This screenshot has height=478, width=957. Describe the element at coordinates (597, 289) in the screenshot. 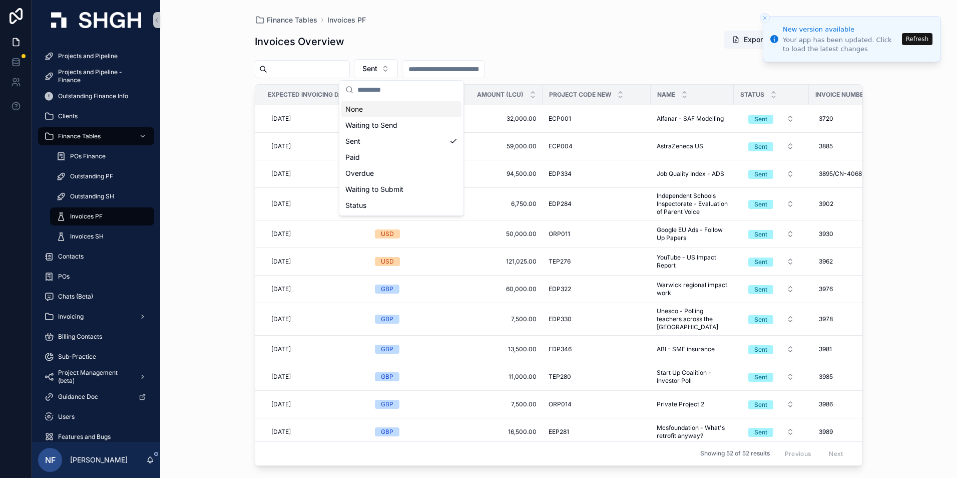

I see `a: EDP322` at that location.